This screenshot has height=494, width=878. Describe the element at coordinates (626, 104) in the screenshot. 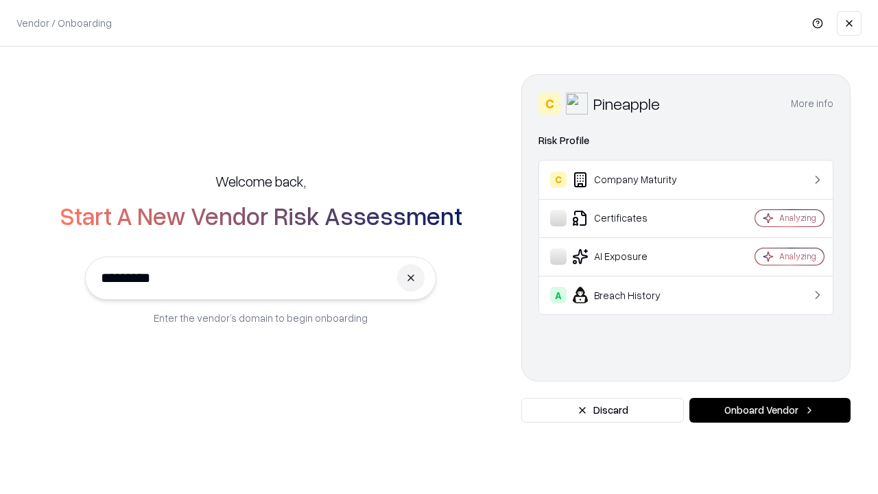

I see `div: Pineapple` at that location.